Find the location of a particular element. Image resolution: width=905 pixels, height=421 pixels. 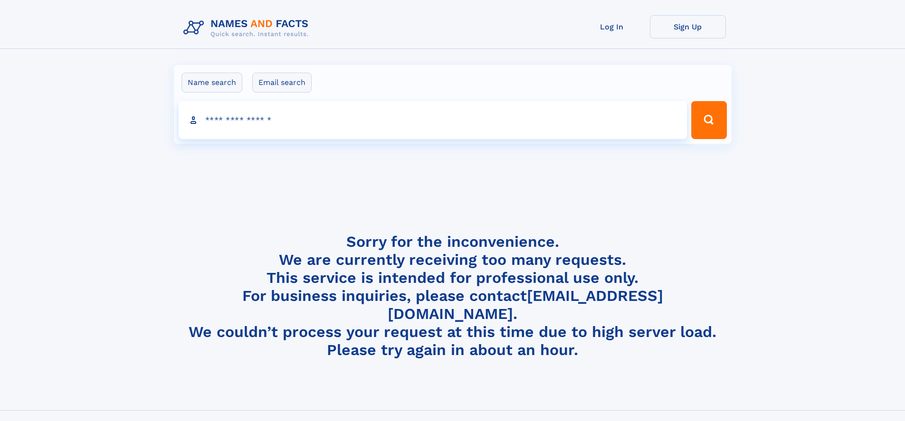

label: Name search is located at coordinates (212, 83).